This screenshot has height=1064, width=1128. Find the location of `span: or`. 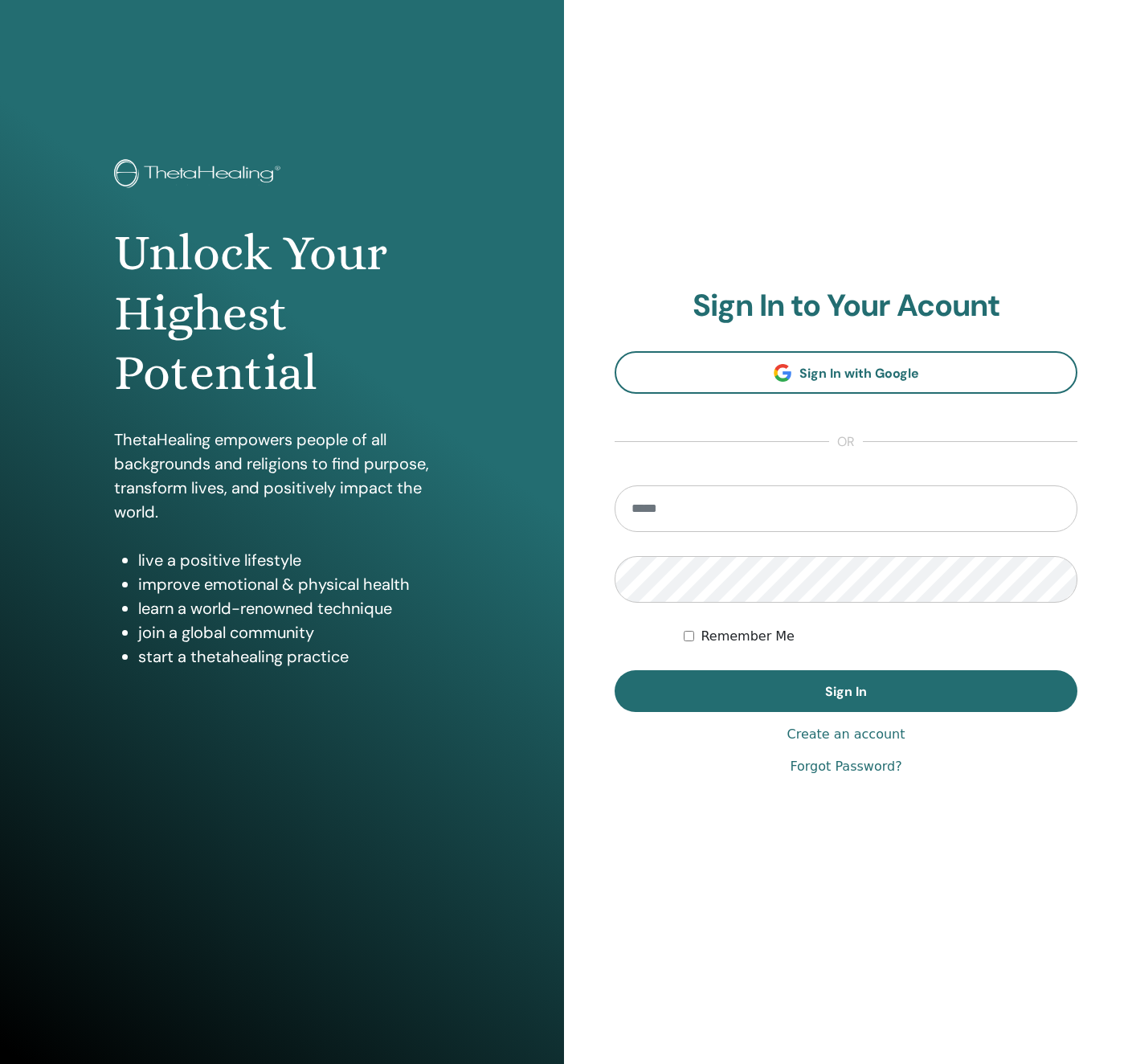

span: or is located at coordinates (846, 442).